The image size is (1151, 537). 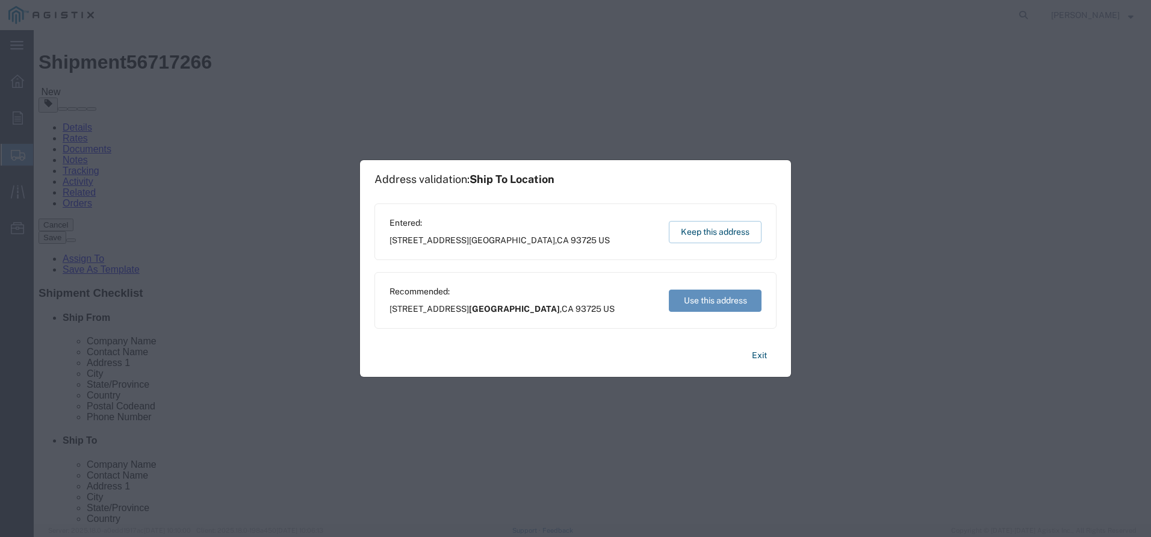 I want to click on span: Ship To Location, so click(x=512, y=179).